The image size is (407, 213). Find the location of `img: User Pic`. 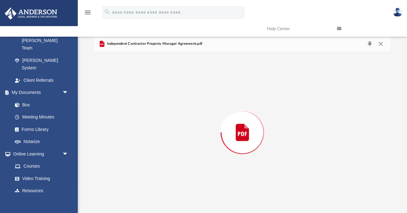

img: User Pic is located at coordinates (398, 12).